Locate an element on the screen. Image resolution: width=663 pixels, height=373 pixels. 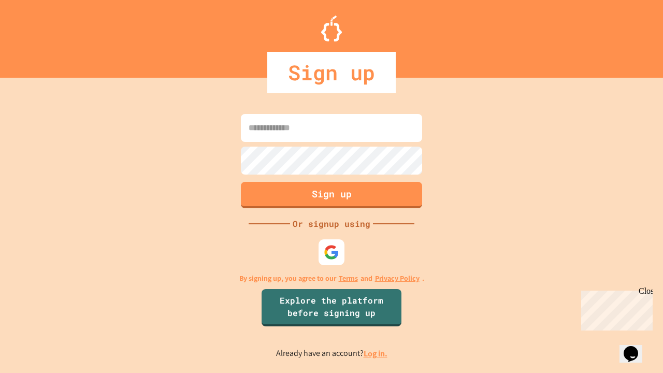
div: Chat with us now!Close is located at coordinates (38, 35).